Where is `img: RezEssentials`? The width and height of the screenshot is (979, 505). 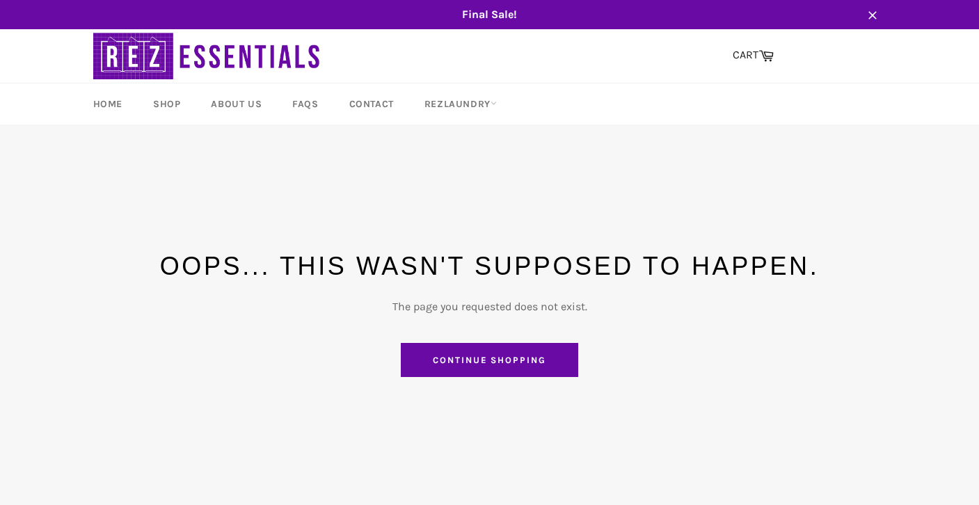
img: RezEssentials is located at coordinates (208, 56).